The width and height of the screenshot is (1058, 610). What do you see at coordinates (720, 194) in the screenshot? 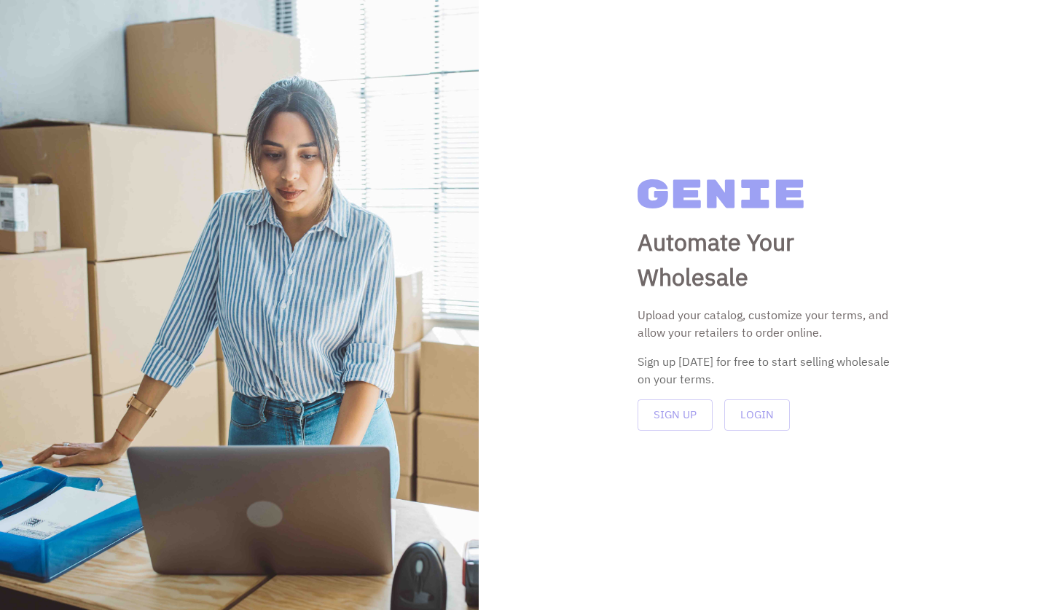
I see `img: Genie Logo` at bounding box center [720, 194].